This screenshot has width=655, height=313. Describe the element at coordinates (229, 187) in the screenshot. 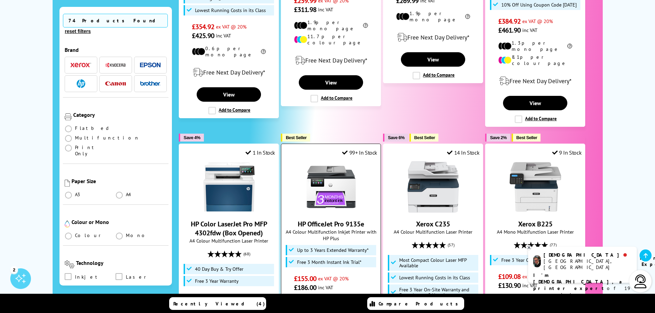

I see `img: HP Color LaserJet Pro MFP 4302fdw (Box Opened)` at that location.